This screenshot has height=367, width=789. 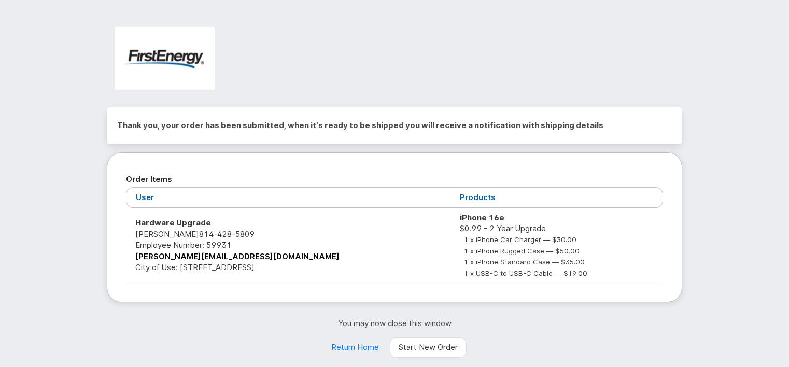 What do you see at coordinates (226, 234) in the screenshot?
I see `span: 814` at bounding box center [226, 234].